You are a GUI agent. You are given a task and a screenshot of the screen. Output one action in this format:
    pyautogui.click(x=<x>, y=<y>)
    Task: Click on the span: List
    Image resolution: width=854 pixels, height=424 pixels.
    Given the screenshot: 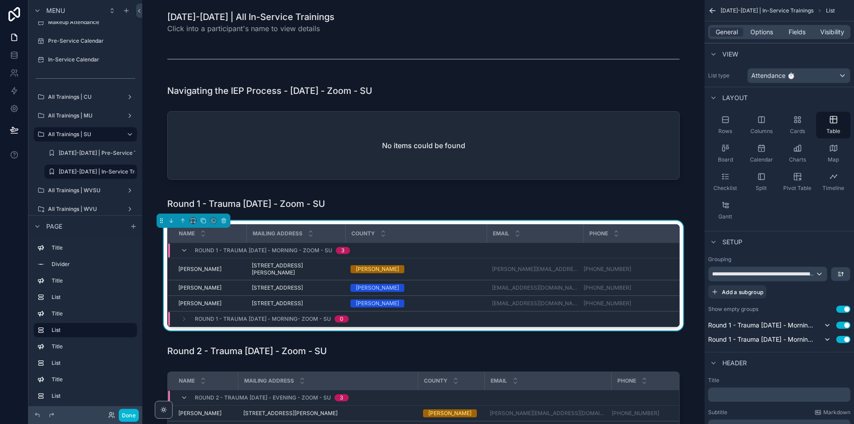 What is the action you would take?
    pyautogui.click(x=830, y=11)
    